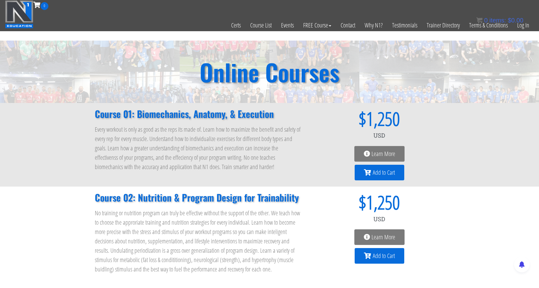 The height and width of the screenshot is (288, 539). I want to click on a: Certs, so click(236, 25).